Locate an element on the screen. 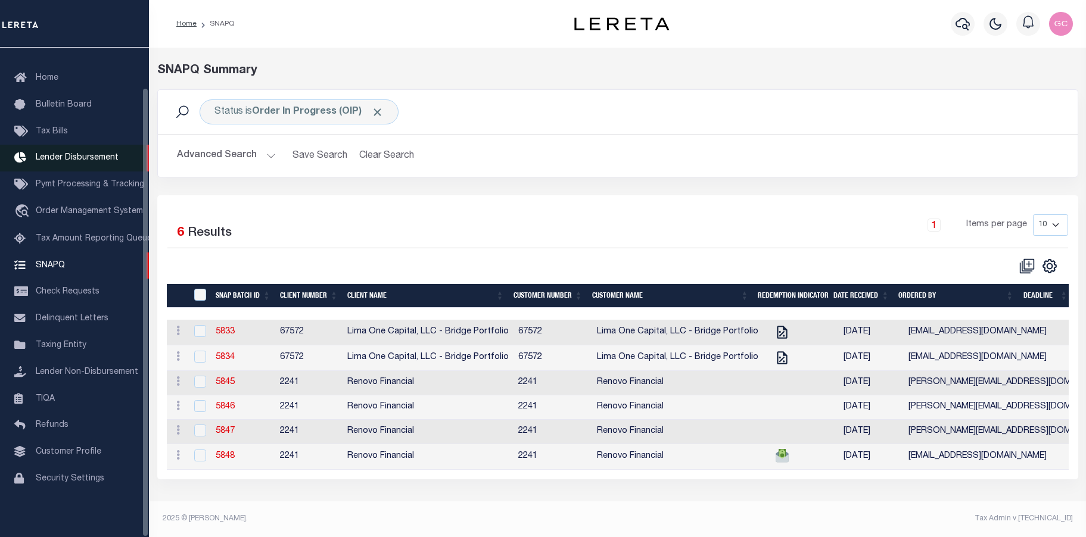 This screenshot has width=1086, height=537. a: 5833 is located at coordinates (225, 332).